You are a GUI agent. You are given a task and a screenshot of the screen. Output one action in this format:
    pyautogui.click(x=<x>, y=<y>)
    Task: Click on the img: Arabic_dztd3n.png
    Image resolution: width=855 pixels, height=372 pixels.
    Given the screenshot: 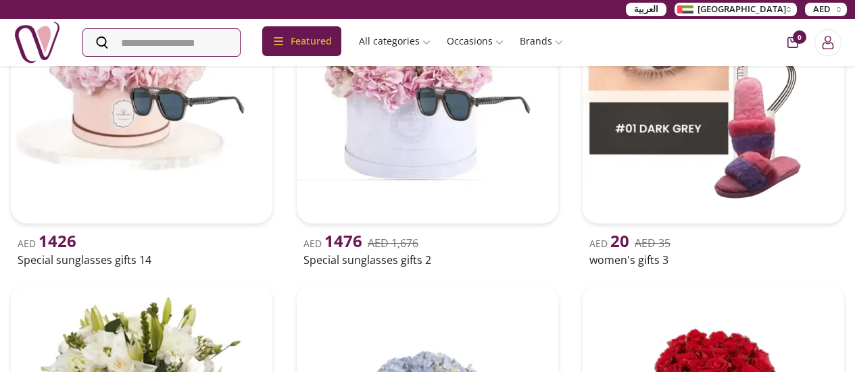 What is the action you would take?
    pyautogui.click(x=685, y=9)
    